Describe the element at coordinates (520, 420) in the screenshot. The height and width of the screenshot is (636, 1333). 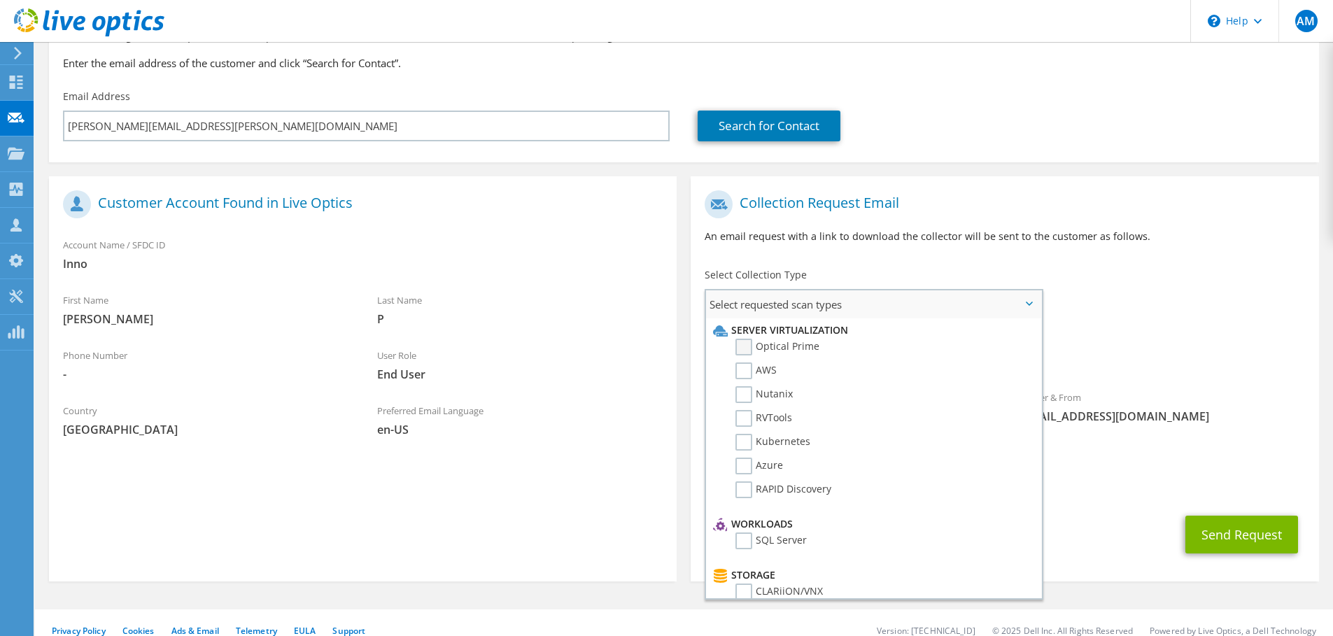
I see `div: Preferred Email Language` at that location.